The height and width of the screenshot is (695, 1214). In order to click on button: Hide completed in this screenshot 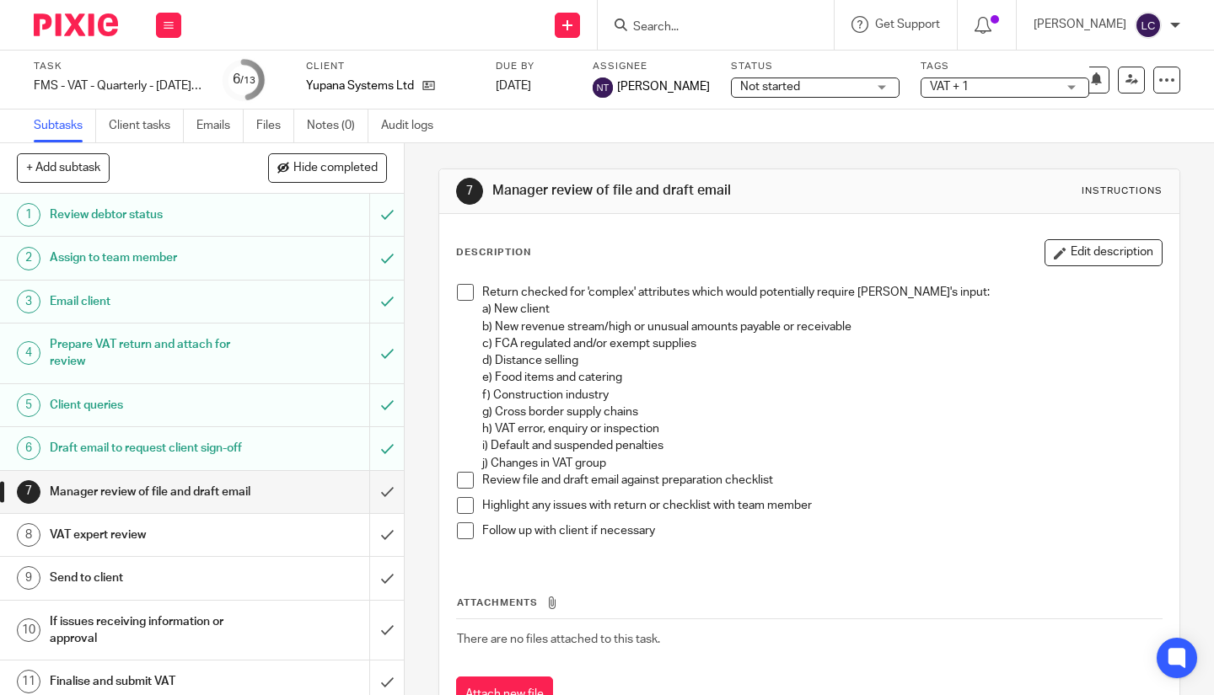, I will do `click(327, 168)`.